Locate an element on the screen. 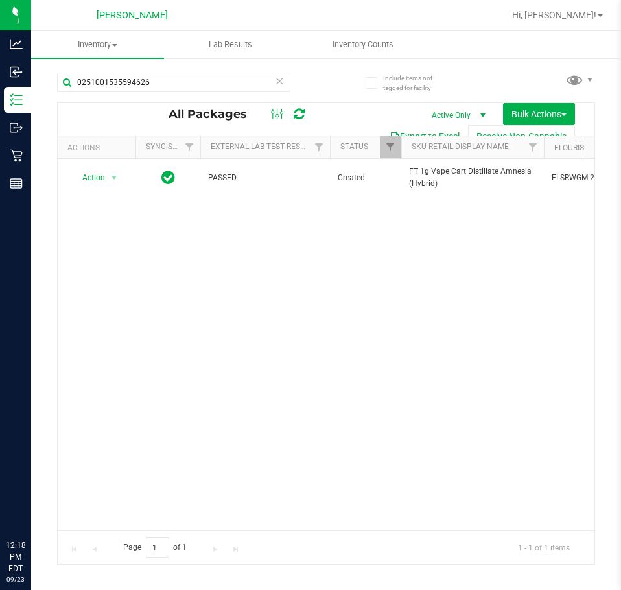 This screenshot has height=590, width=621. inline-svg: Outbound is located at coordinates (16, 128).